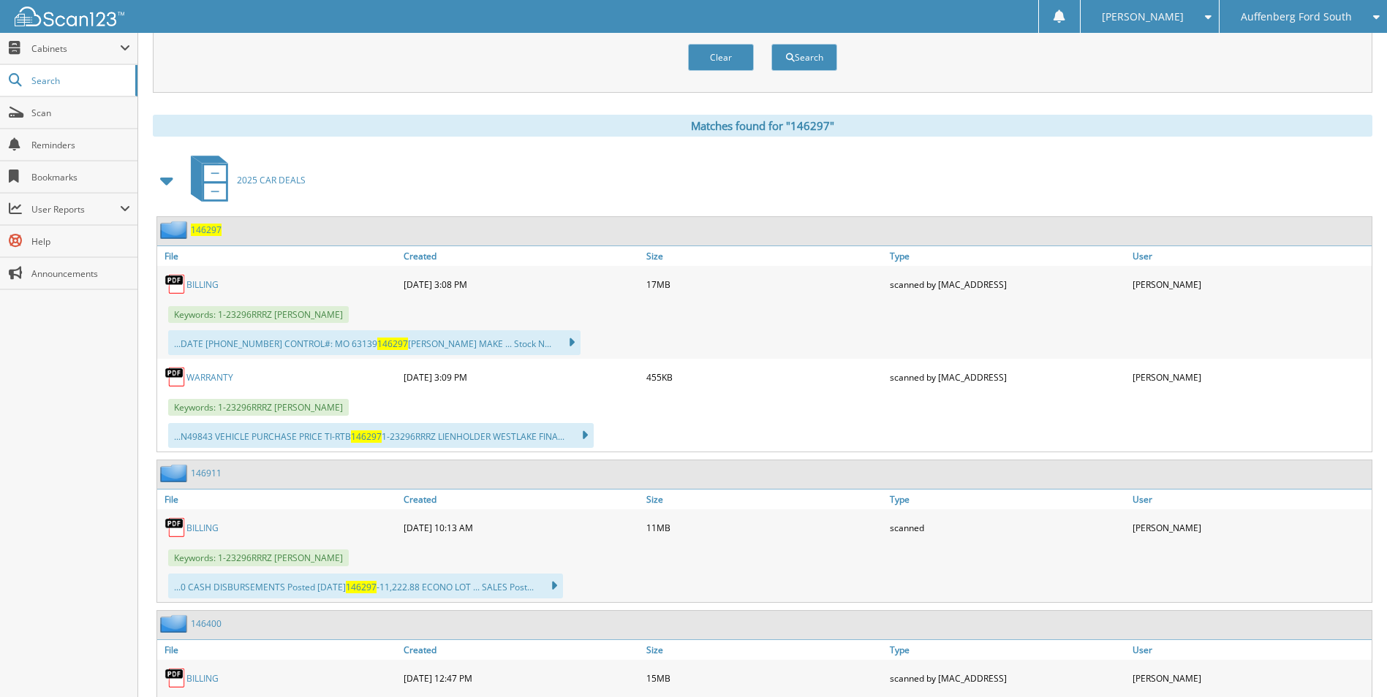 The width and height of the screenshot is (1387, 697). What do you see at coordinates (271, 180) in the screenshot?
I see `span: 2025 CAR DEALS` at bounding box center [271, 180].